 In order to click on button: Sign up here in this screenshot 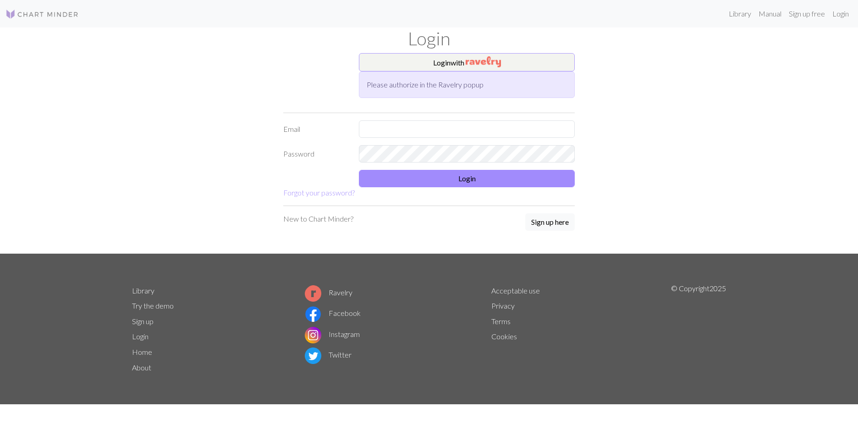, I will do `click(550, 222)`.